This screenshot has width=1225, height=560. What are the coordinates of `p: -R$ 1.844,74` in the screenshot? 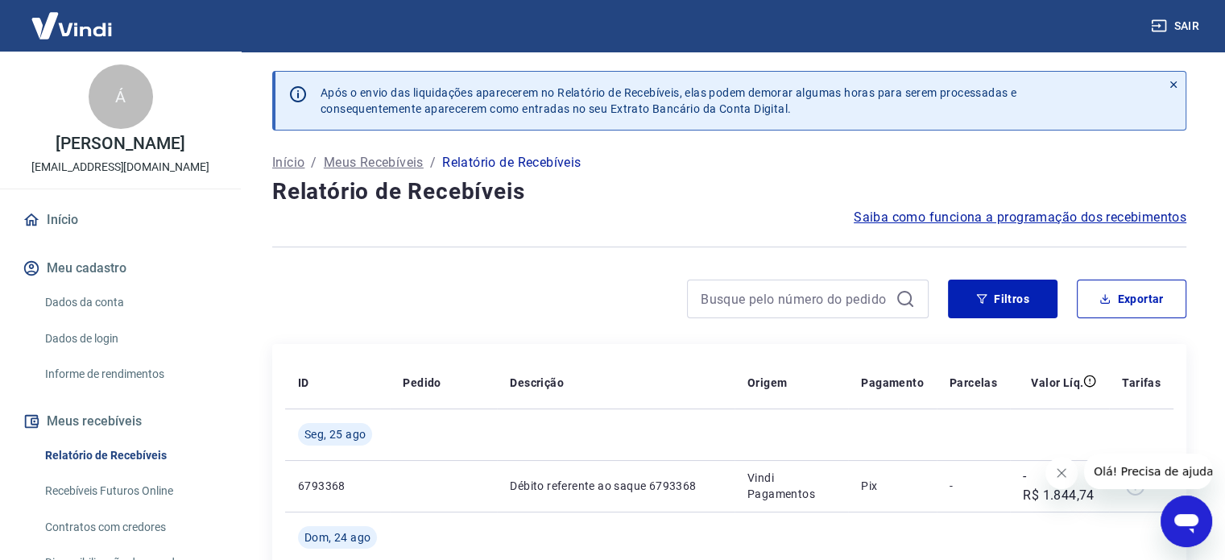 It's located at (1059, 486).